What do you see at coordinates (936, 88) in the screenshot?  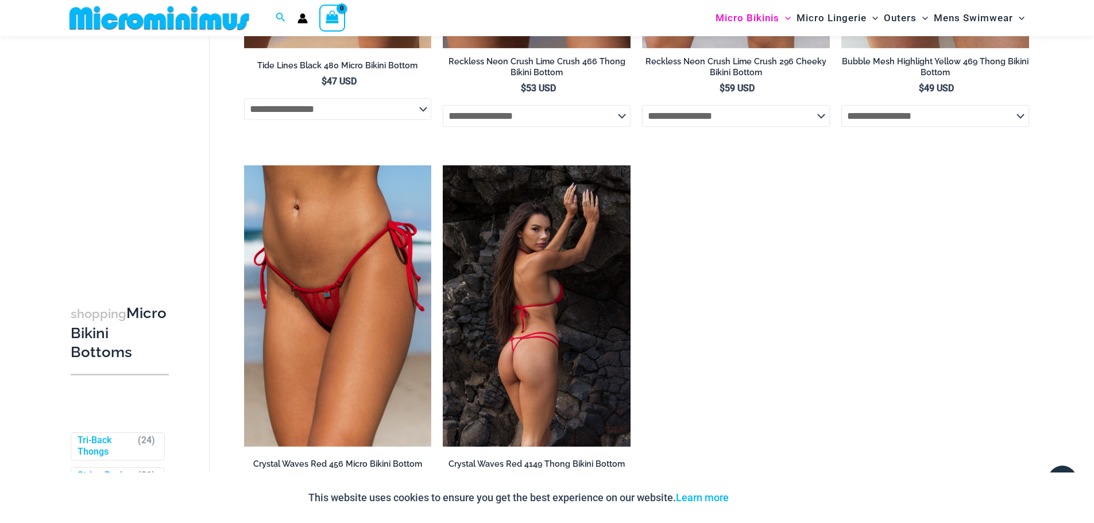 I see `bdi: 49 USD` at bounding box center [936, 88].